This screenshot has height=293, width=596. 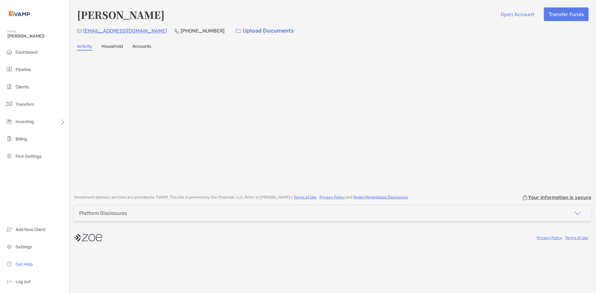 What do you see at coordinates (103, 213) in the screenshot?
I see `div: Platform Disclosures` at bounding box center [103, 213].